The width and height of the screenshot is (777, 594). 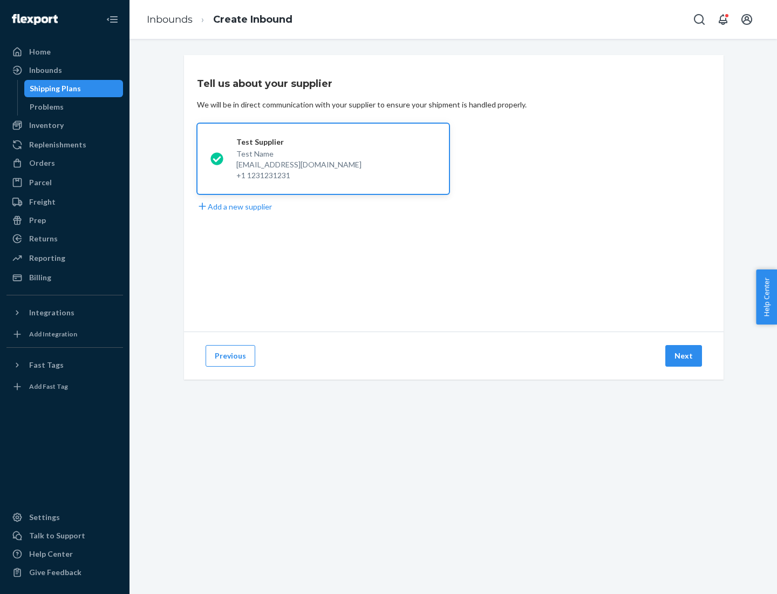 What do you see at coordinates (700, 19) in the screenshot?
I see `button: Open Search Box` at bounding box center [700, 19].